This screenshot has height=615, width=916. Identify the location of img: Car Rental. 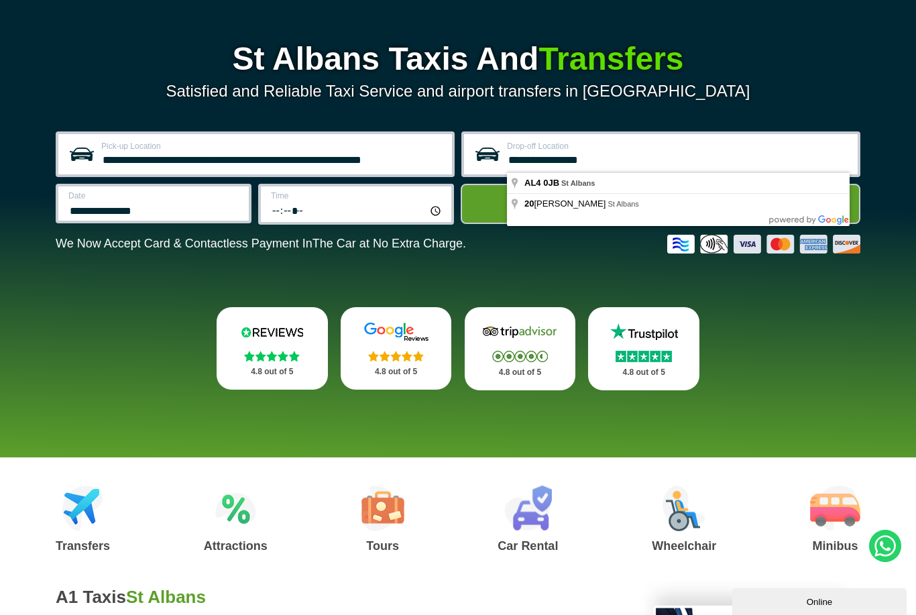
(527, 508).